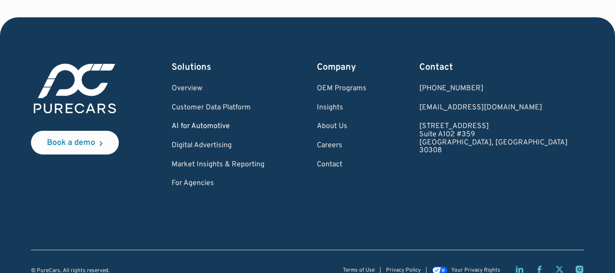 The width and height of the screenshot is (615, 273). What do you see at coordinates (494, 67) in the screenshot?
I see `div: Contact` at bounding box center [494, 67].